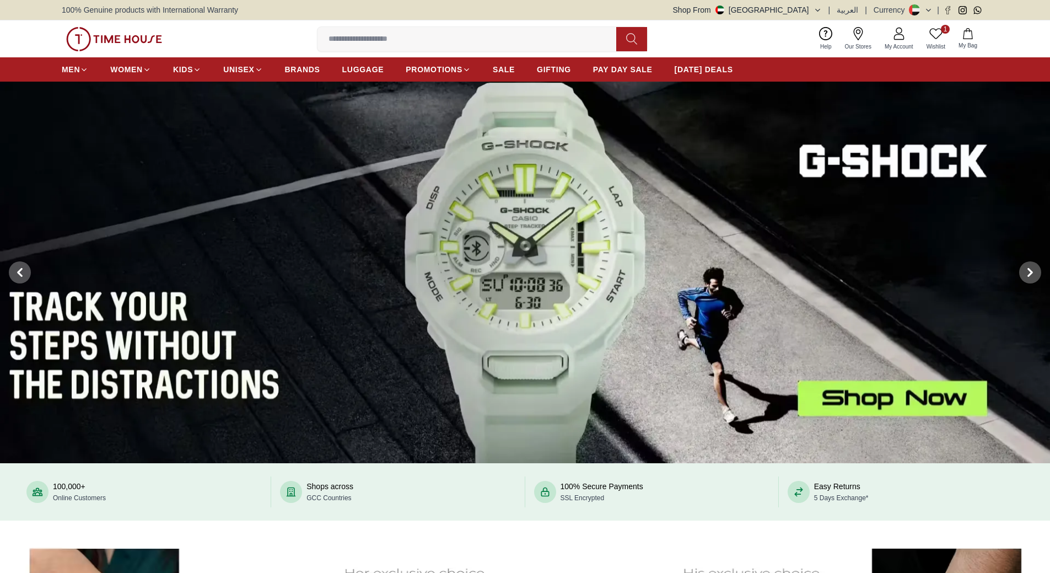  I want to click on span: SSL Encrypted, so click(583, 498).